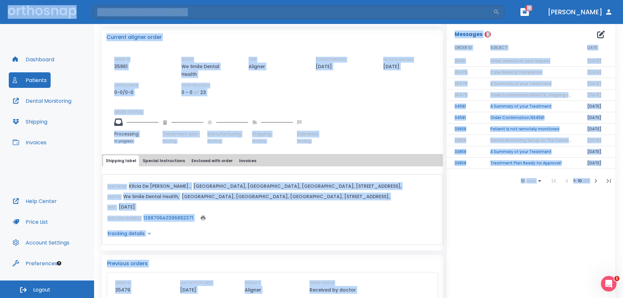 Image resolution: width=623 pixels, height=298 pixels. I want to click on p: tracking details, so click(126, 234).